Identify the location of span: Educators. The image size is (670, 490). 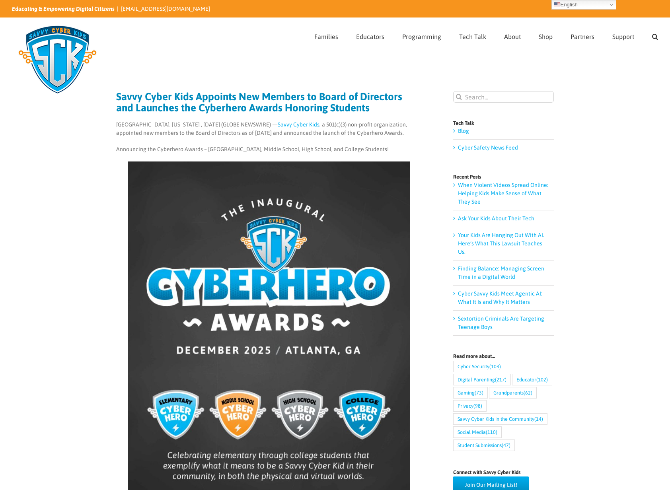
(370, 37).